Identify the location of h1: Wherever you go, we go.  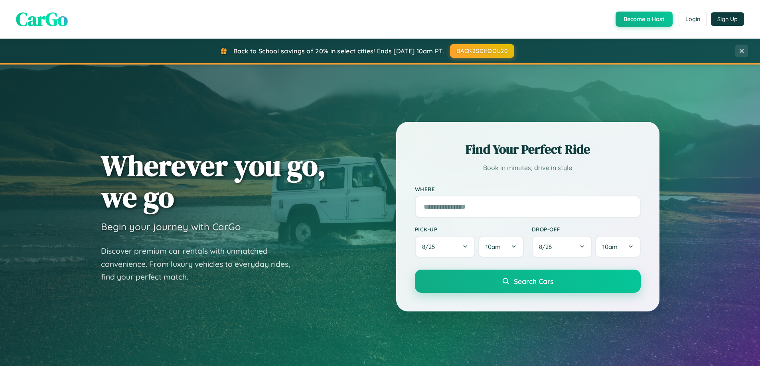
(213, 181).